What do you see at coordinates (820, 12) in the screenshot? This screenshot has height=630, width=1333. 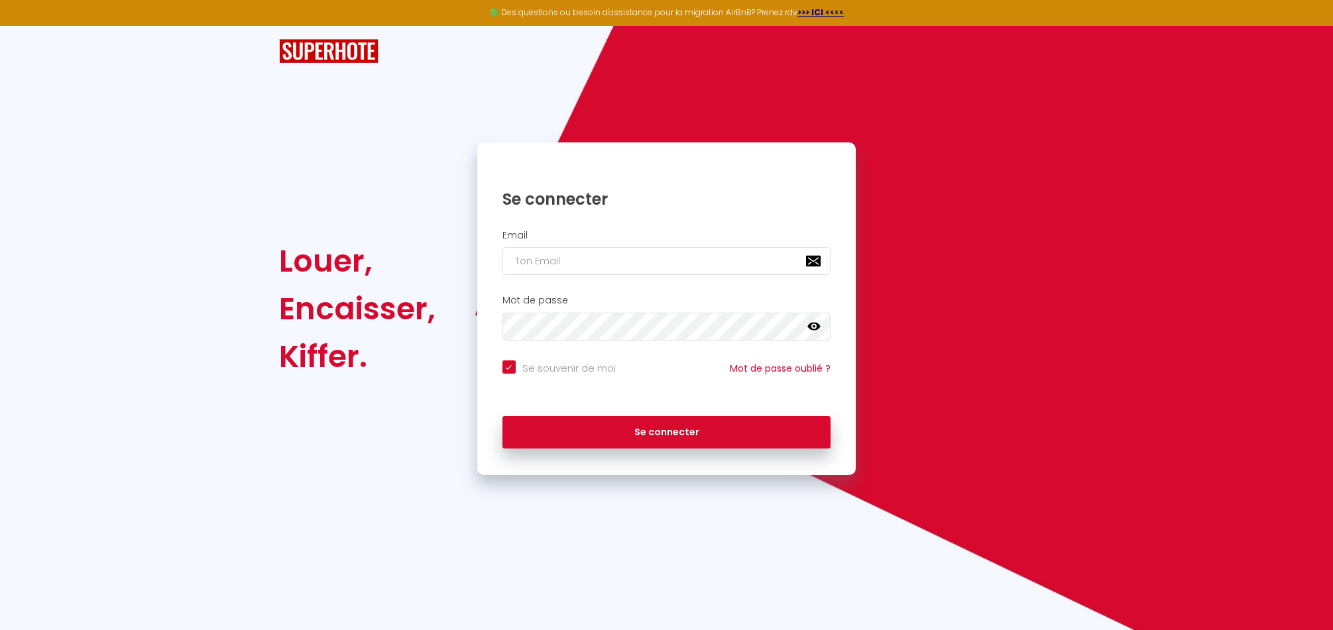 I see `a: >>> ICI <<<<` at bounding box center [820, 12].